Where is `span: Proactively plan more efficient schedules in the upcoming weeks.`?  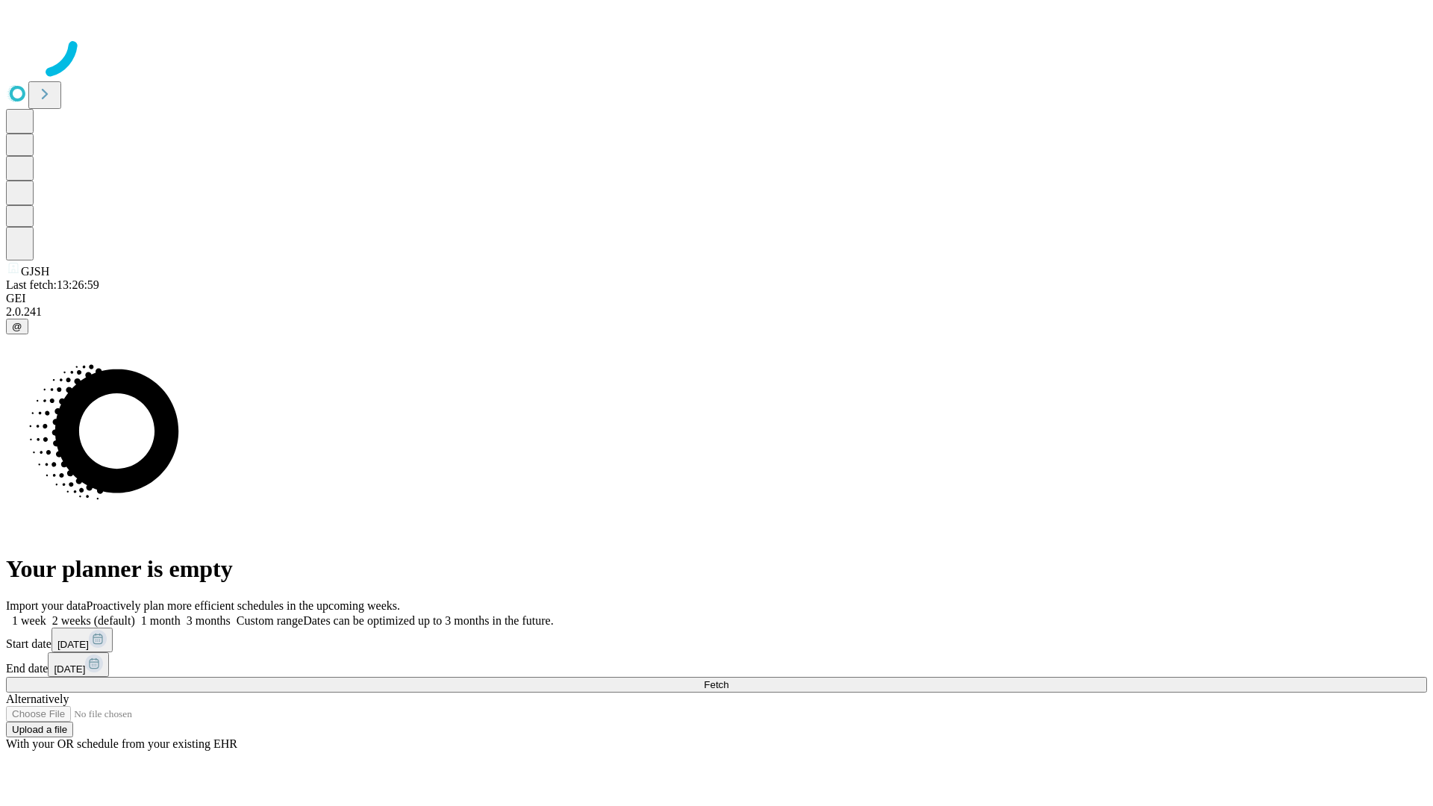
span: Proactively plan more efficient schedules in the upcoming weeks. is located at coordinates (243, 605).